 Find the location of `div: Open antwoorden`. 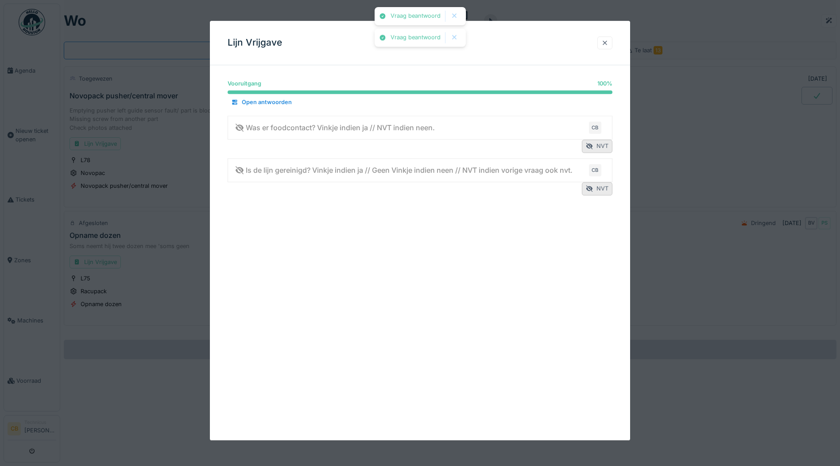

div: Open antwoorden is located at coordinates (261, 102).